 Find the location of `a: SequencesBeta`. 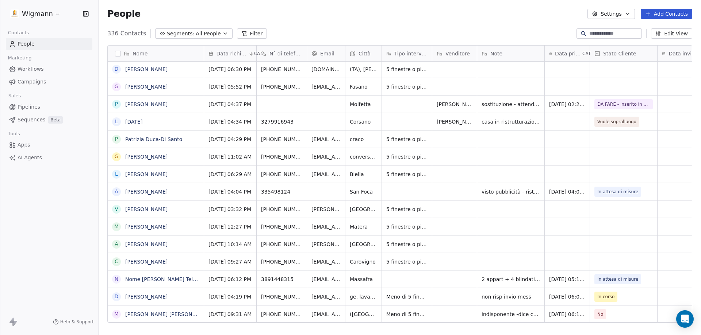

a: SequencesBeta is located at coordinates (49, 120).